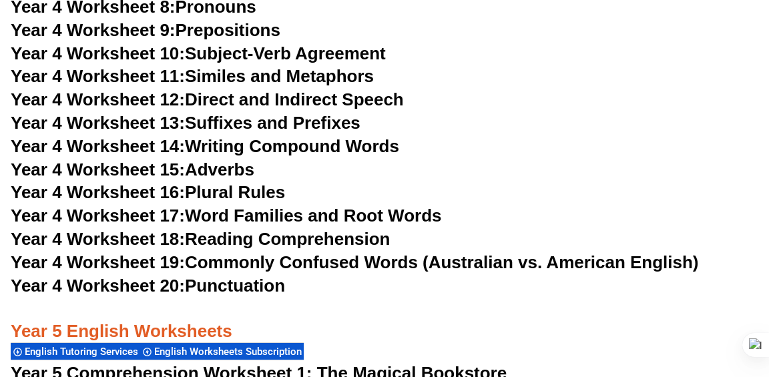 The width and height of the screenshot is (769, 377). What do you see at coordinates (93, 30) in the screenshot?
I see `span: Year 4 Worksheet 9:` at bounding box center [93, 30].